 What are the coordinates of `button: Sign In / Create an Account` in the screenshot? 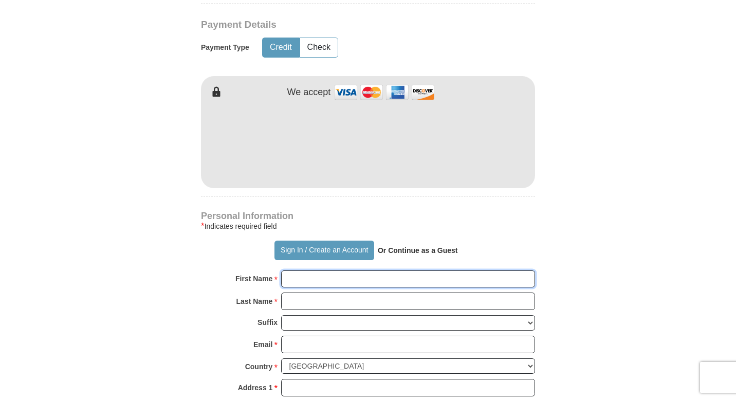 It's located at (324, 250).